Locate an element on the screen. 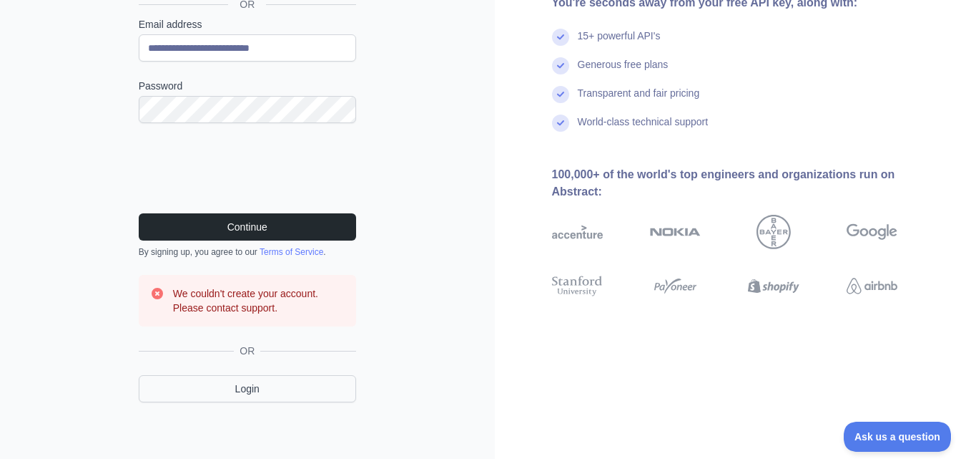 This screenshot has height=459, width=966. img: stanford university is located at coordinates (577, 286).